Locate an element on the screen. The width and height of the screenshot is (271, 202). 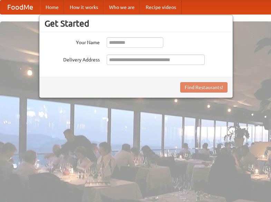
a: Who we are is located at coordinates (122, 7).